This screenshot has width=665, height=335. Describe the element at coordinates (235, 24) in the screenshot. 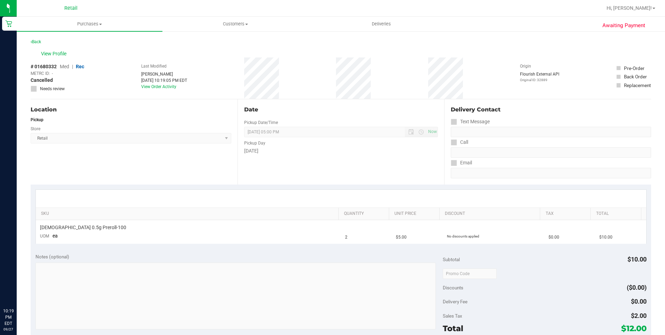

I see `a: Customers` at that location.